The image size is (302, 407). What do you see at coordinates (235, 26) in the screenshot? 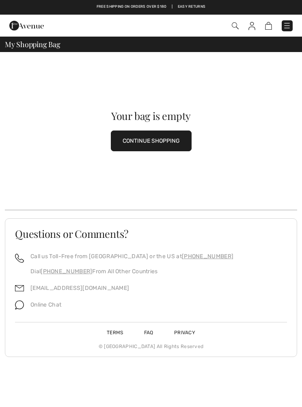
I see `img: Search` at bounding box center [235, 26].